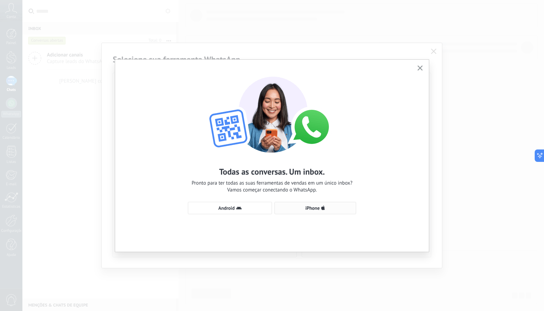 The height and width of the screenshot is (311, 544). I want to click on button: iPhone, so click(315, 208).